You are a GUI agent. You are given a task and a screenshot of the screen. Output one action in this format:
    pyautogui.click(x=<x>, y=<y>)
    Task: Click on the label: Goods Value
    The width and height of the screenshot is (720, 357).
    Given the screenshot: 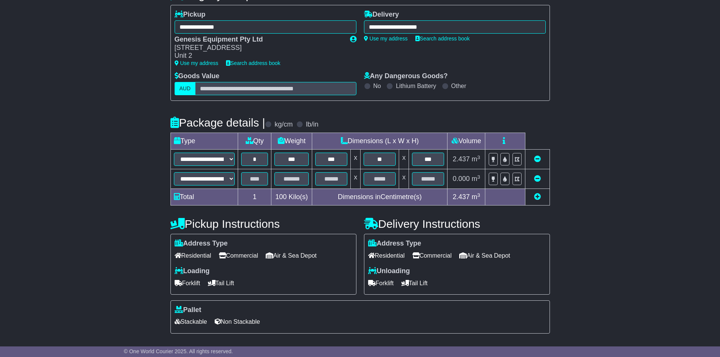 What is the action you would take?
    pyautogui.click(x=197, y=76)
    